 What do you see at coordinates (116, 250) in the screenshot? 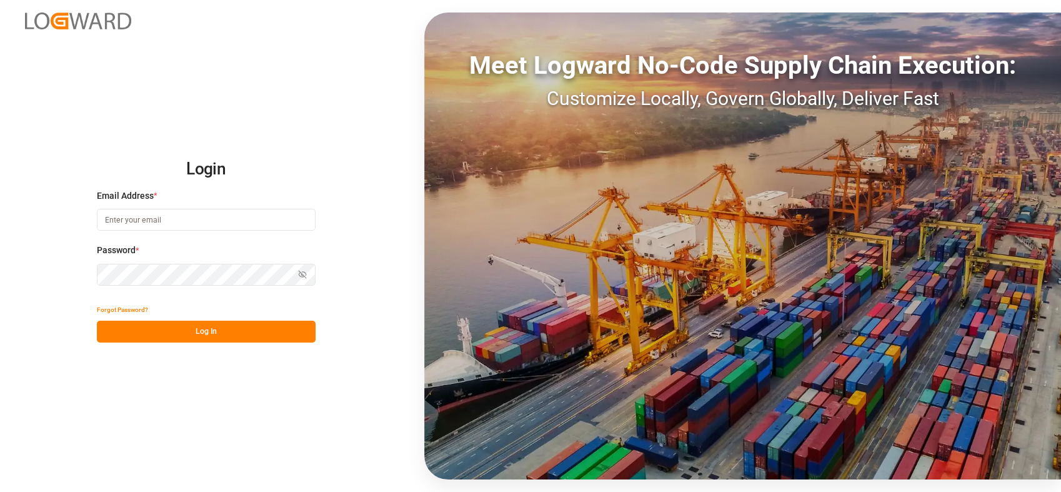
I see `span: Password` at bounding box center [116, 250].